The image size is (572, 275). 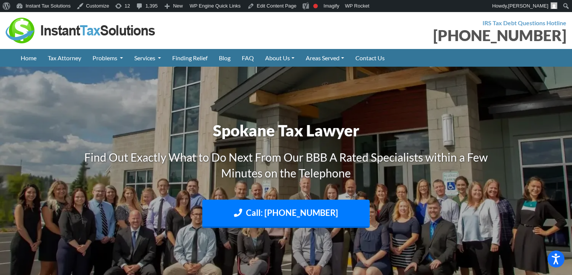 What do you see at coordinates (286, 165) in the screenshot?
I see `h3: Find Out Exactly What to Do Next From Our BBB A Rated Specialists within a Few Minutes on the Tel...` at bounding box center [286, 165].